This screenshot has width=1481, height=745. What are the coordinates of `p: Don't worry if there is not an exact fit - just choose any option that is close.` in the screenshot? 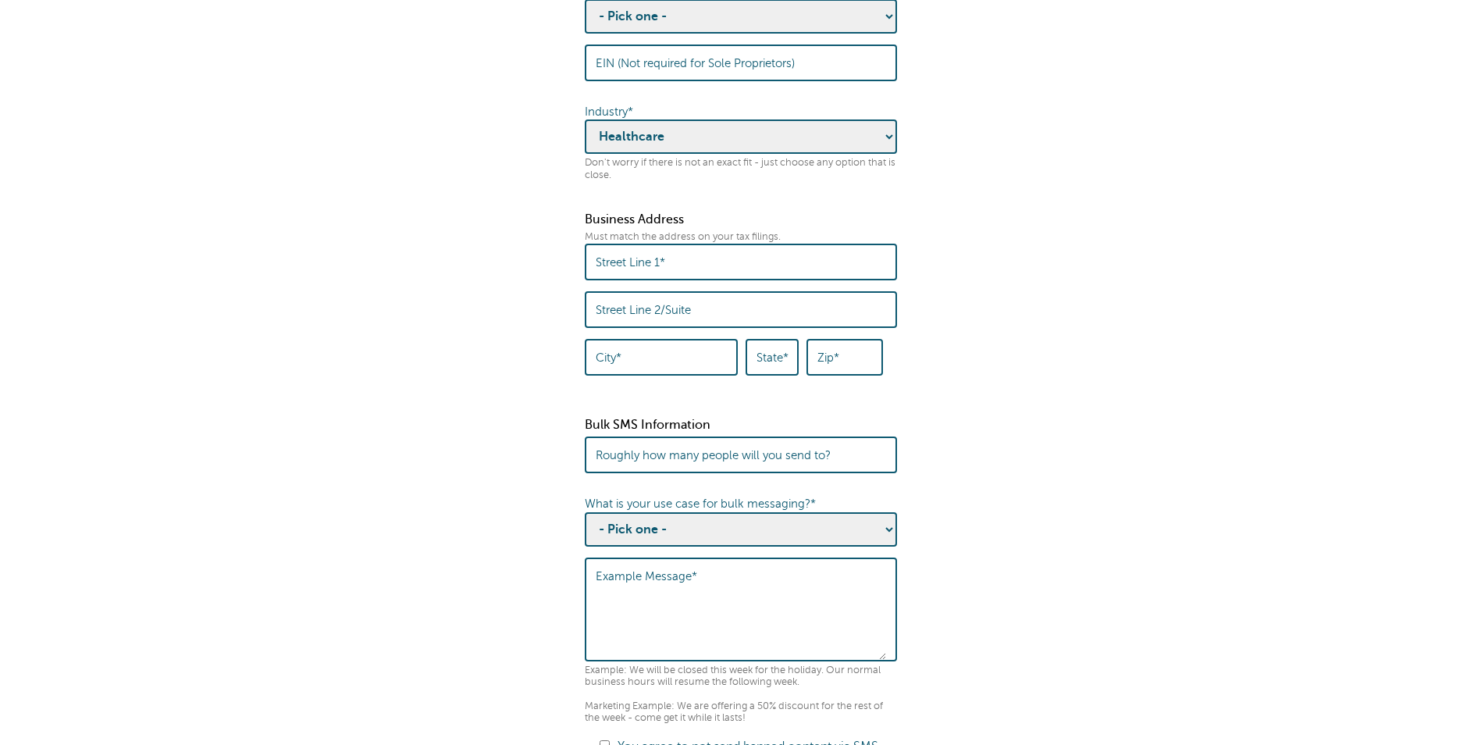 It's located at (741, 169).